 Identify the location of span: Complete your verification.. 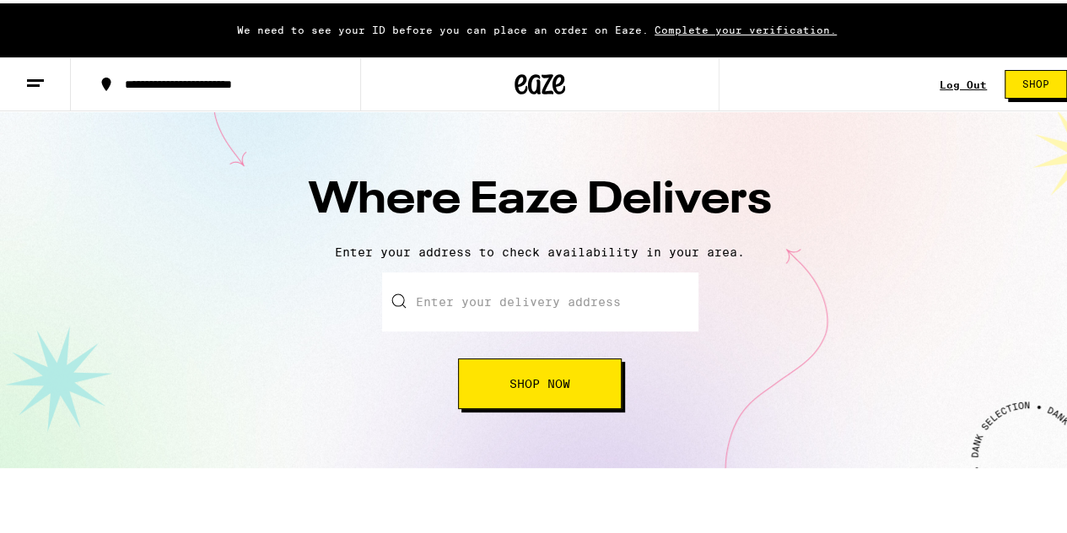
(746, 26).